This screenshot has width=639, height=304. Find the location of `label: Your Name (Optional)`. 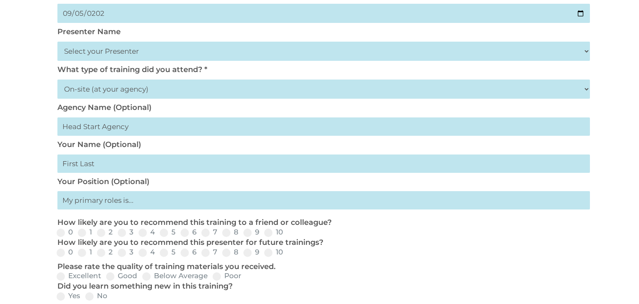

label: Your Name (Optional) is located at coordinates (99, 144).